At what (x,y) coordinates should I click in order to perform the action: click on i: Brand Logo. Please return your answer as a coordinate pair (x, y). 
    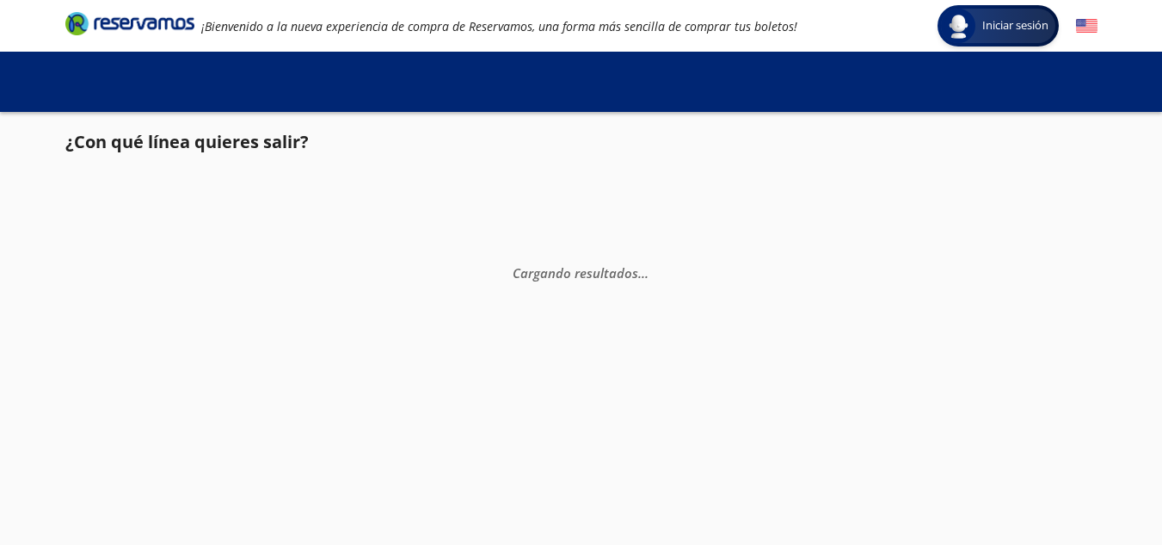
    Looking at the image, I should click on (130, 23).